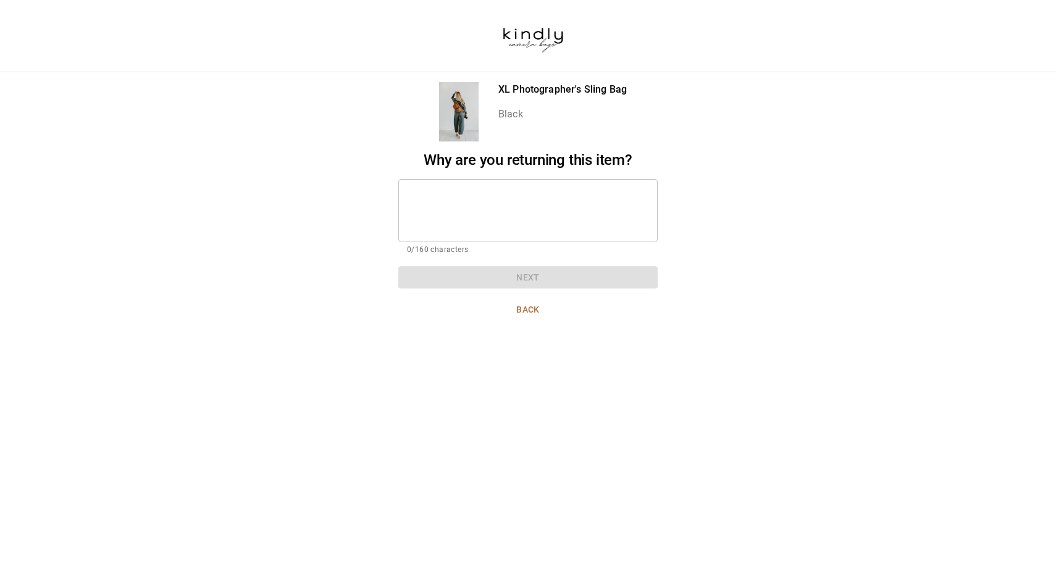 The width and height of the screenshot is (1056, 585). I want to click on button: Back, so click(528, 309).